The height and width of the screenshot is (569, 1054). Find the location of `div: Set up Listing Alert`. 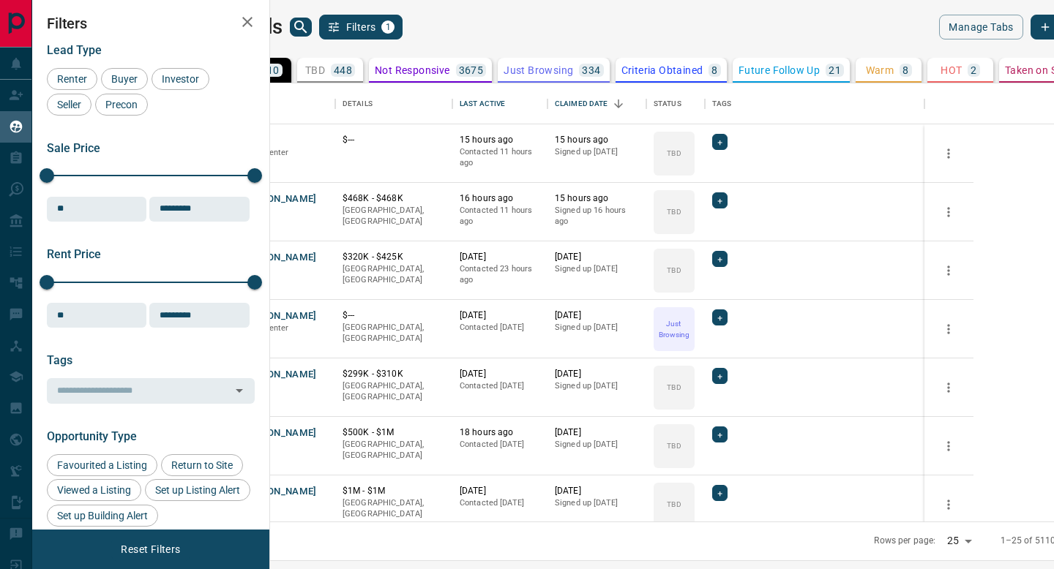

div: Set up Listing Alert is located at coordinates (198, 490).